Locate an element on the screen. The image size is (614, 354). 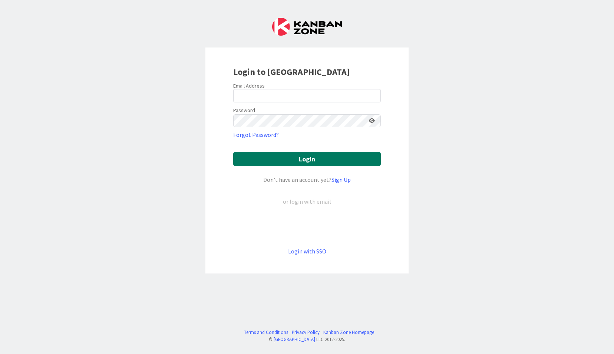
div: © LLC 2017- 2025 . is located at coordinates (307, 339).